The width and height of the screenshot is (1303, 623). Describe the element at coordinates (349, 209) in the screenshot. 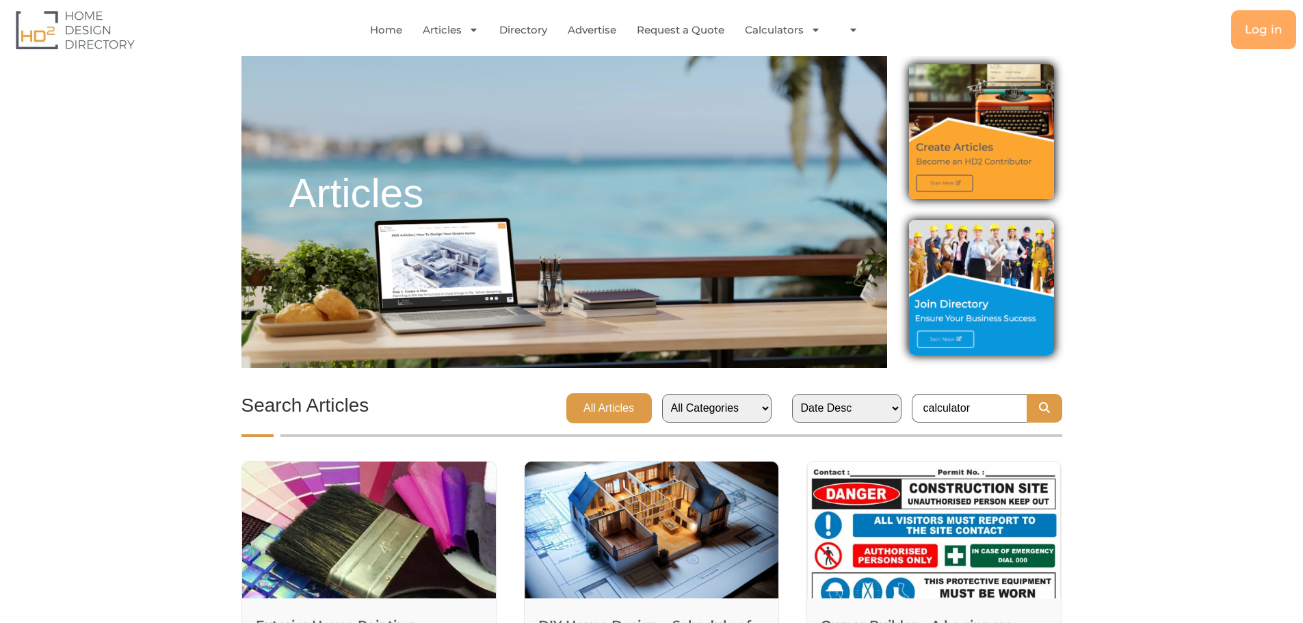

I see `h2: Articles` at that location.